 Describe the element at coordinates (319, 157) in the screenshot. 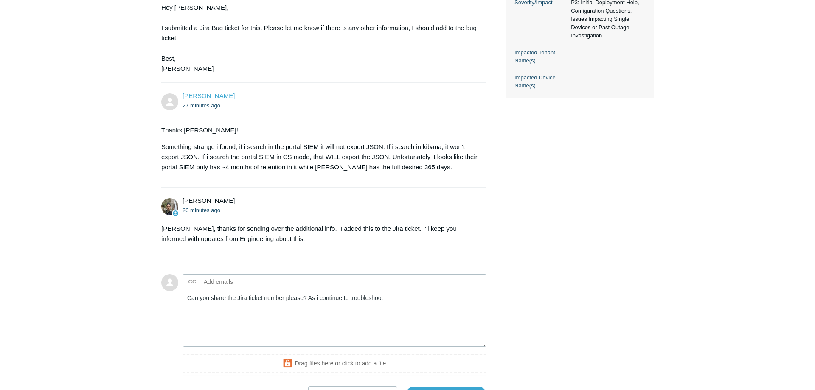

I see `p: Something strange i found, if i search in the portal SIEM it will not export JSON. If i search in...` at that location.